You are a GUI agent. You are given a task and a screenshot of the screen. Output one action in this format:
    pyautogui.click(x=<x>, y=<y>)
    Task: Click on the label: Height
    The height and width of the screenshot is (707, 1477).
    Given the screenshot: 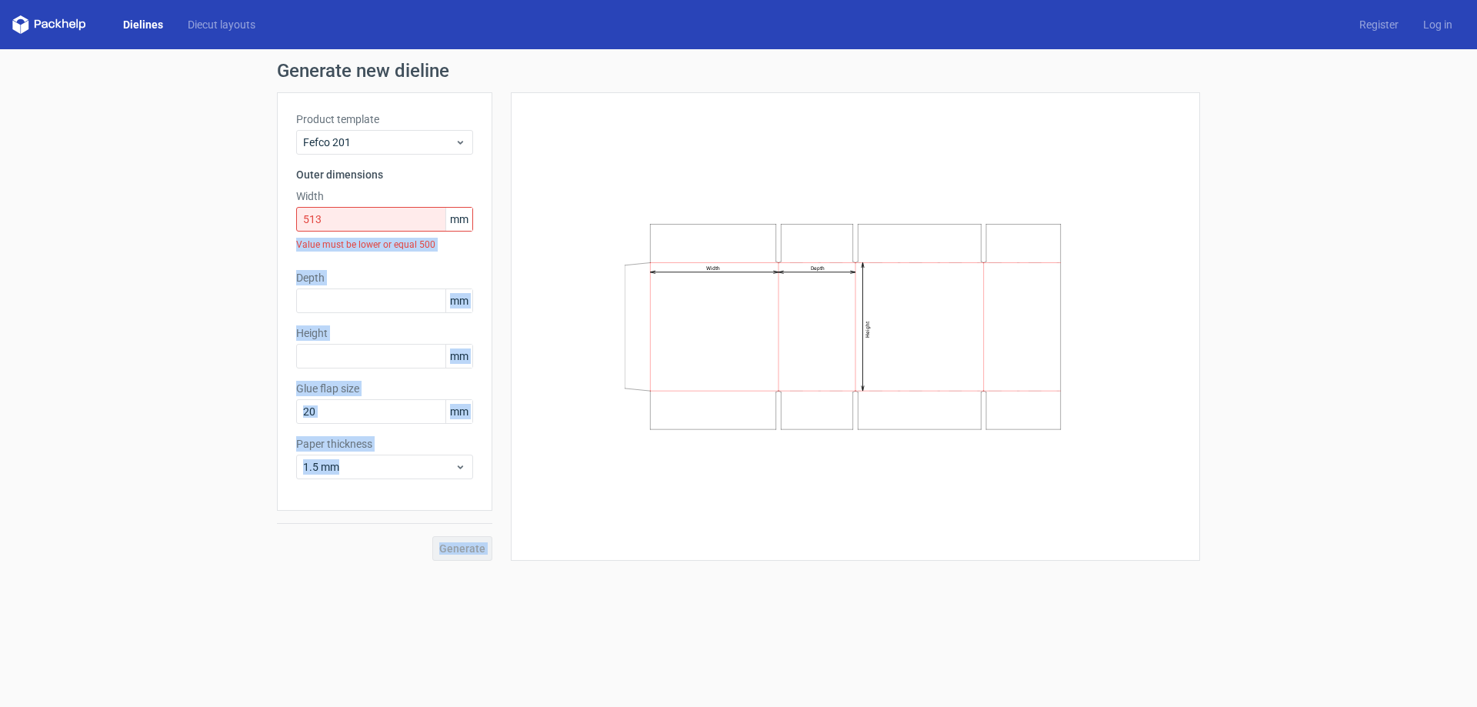 What is the action you would take?
    pyautogui.click(x=385, y=333)
    